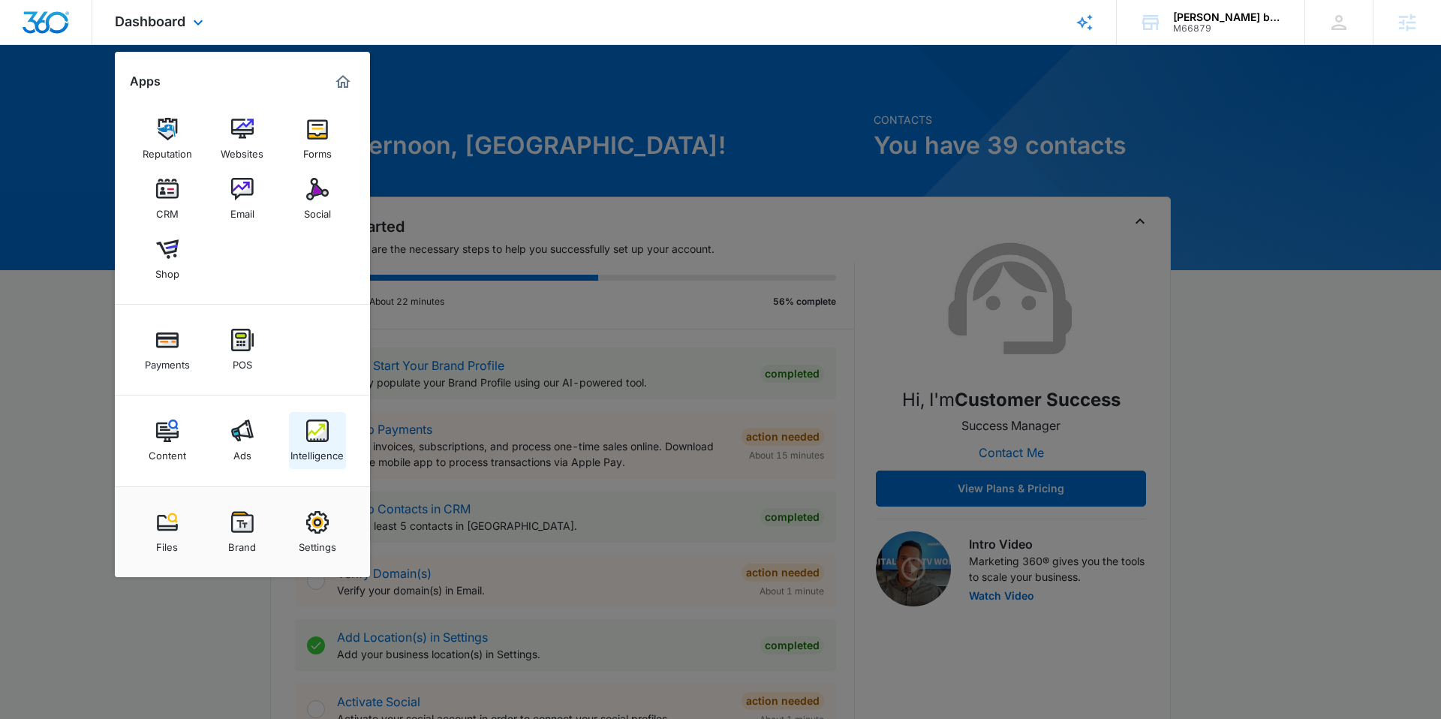 Image resolution: width=1441 pixels, height=719 pixels. What do you see at coordinates (30, 45) in the screenshot?
I see `img: website_grey.svg` at bounding box center [30, 45].